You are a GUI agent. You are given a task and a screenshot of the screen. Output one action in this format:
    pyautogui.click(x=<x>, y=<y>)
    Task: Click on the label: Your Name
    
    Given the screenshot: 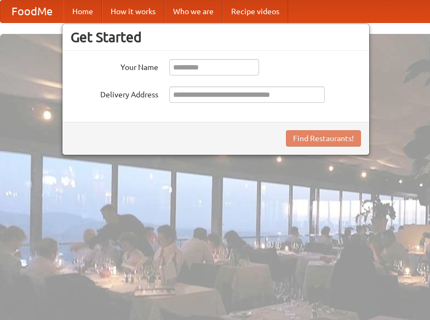 What is the action you would take?
    pyautogui.click(x=114, y=66)
    